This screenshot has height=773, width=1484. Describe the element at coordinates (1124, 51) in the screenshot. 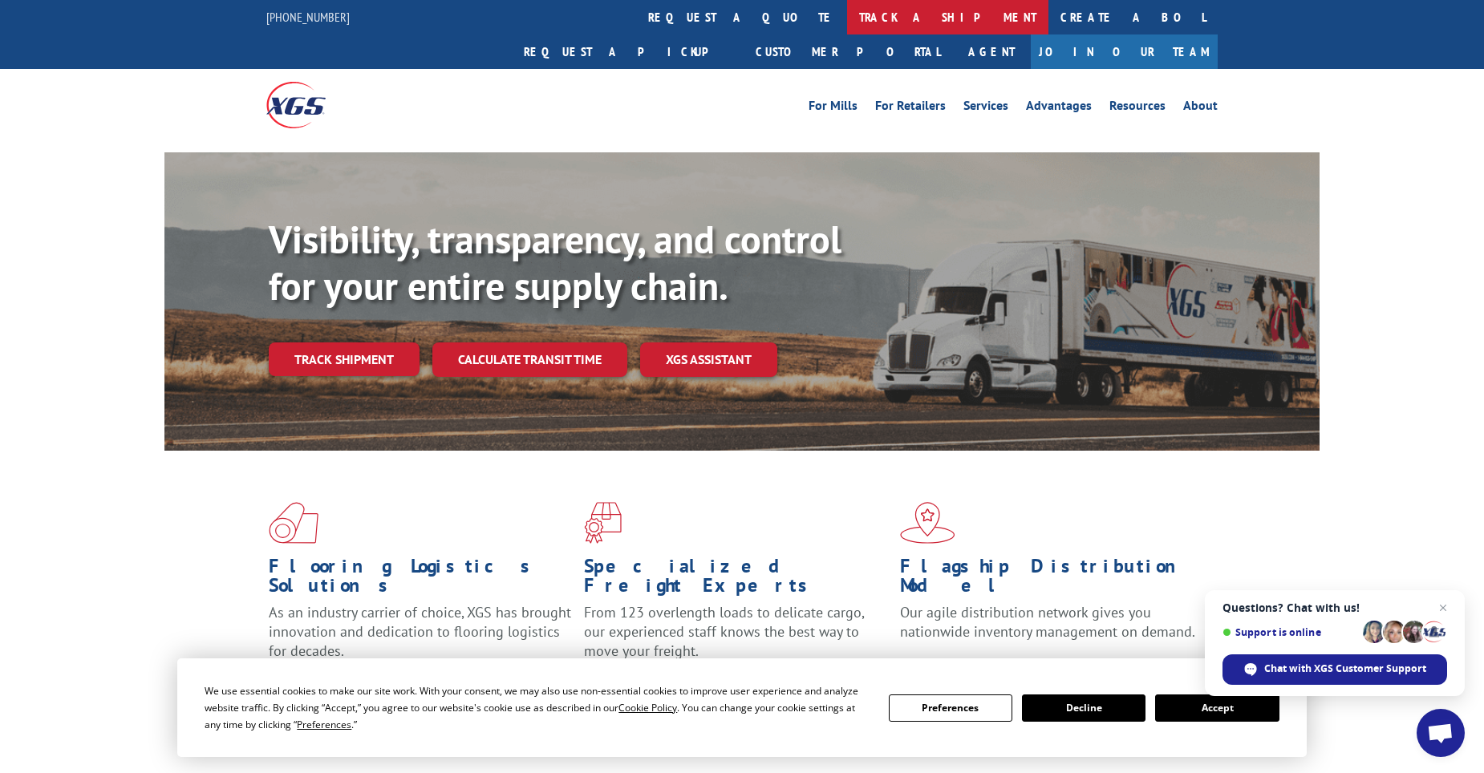

I see `a: Join Our Team` at that location.